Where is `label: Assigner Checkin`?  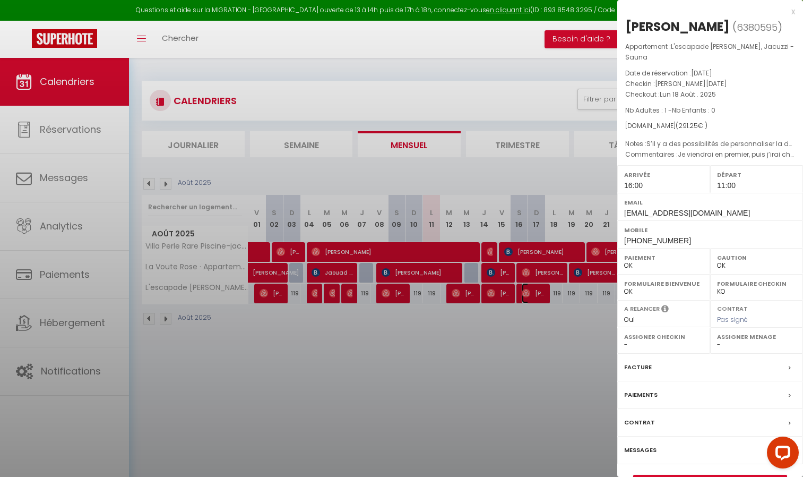
label: Assigner Checkin is located at coordinates (663, 336).